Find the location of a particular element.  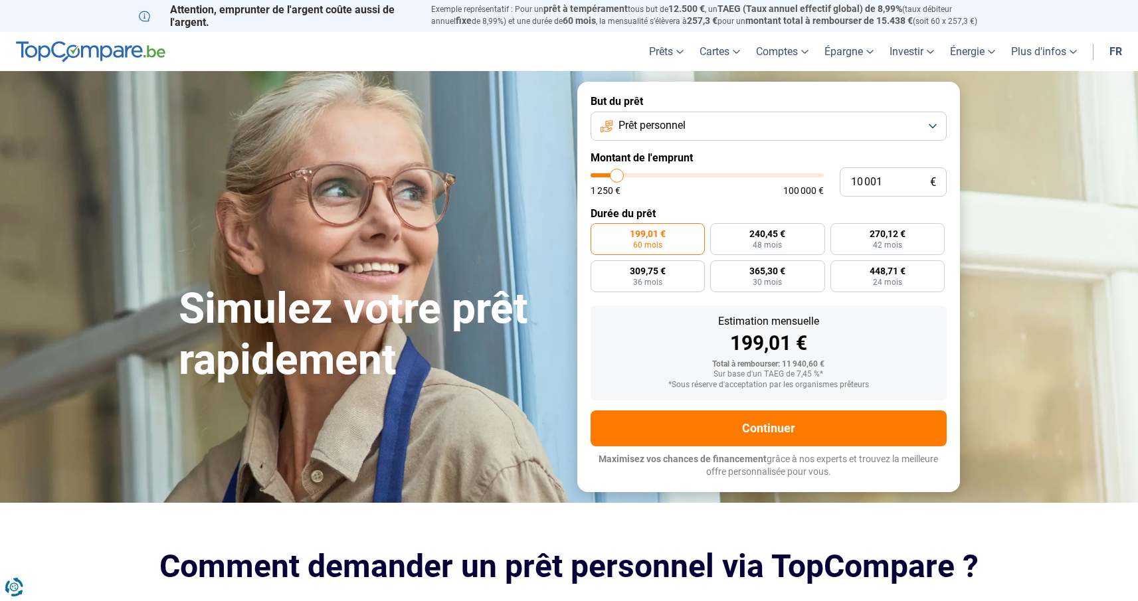

p: Attention, emprunter de l'argent coûte aussi de l'argent. is located at coordinates (277, 16).